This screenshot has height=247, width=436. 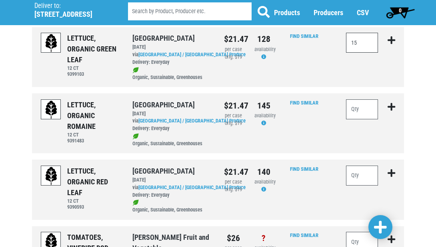 I want to click on h6: 9399103, so click(x=93, y=74).